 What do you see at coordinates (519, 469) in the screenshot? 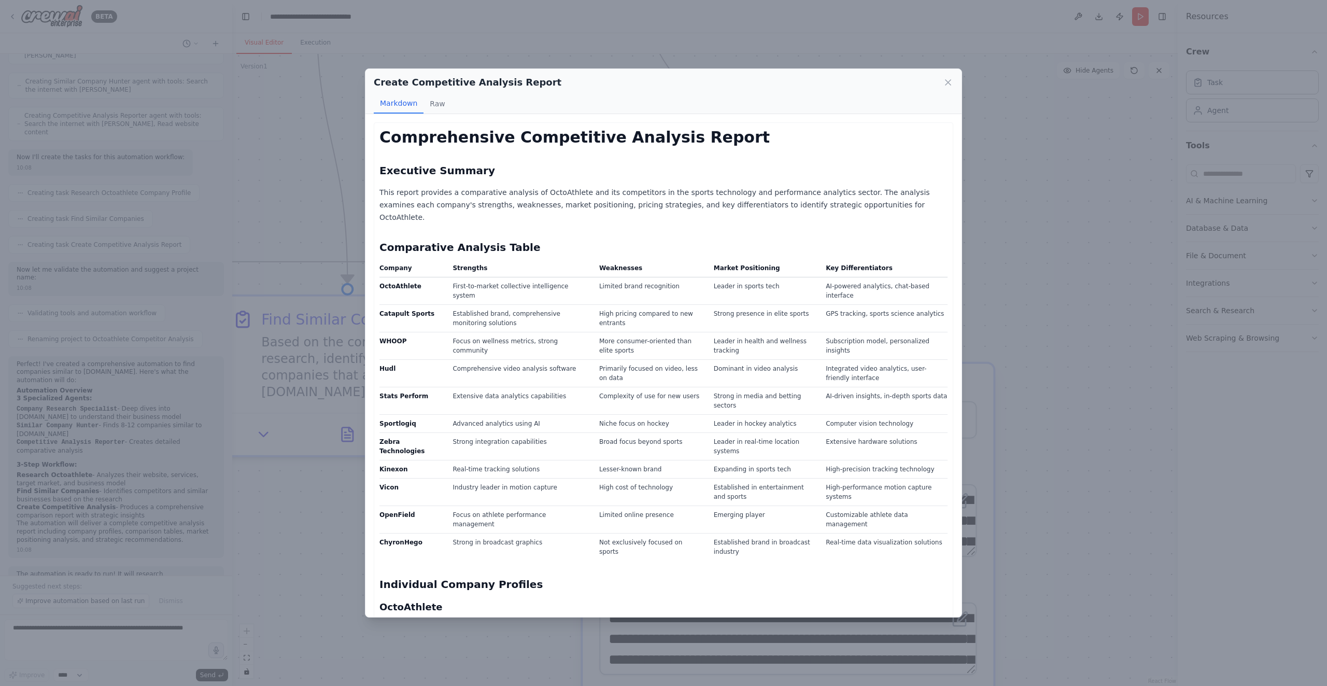
I see `td: Real-time tracking solutions` at bounding box center [519, 469].